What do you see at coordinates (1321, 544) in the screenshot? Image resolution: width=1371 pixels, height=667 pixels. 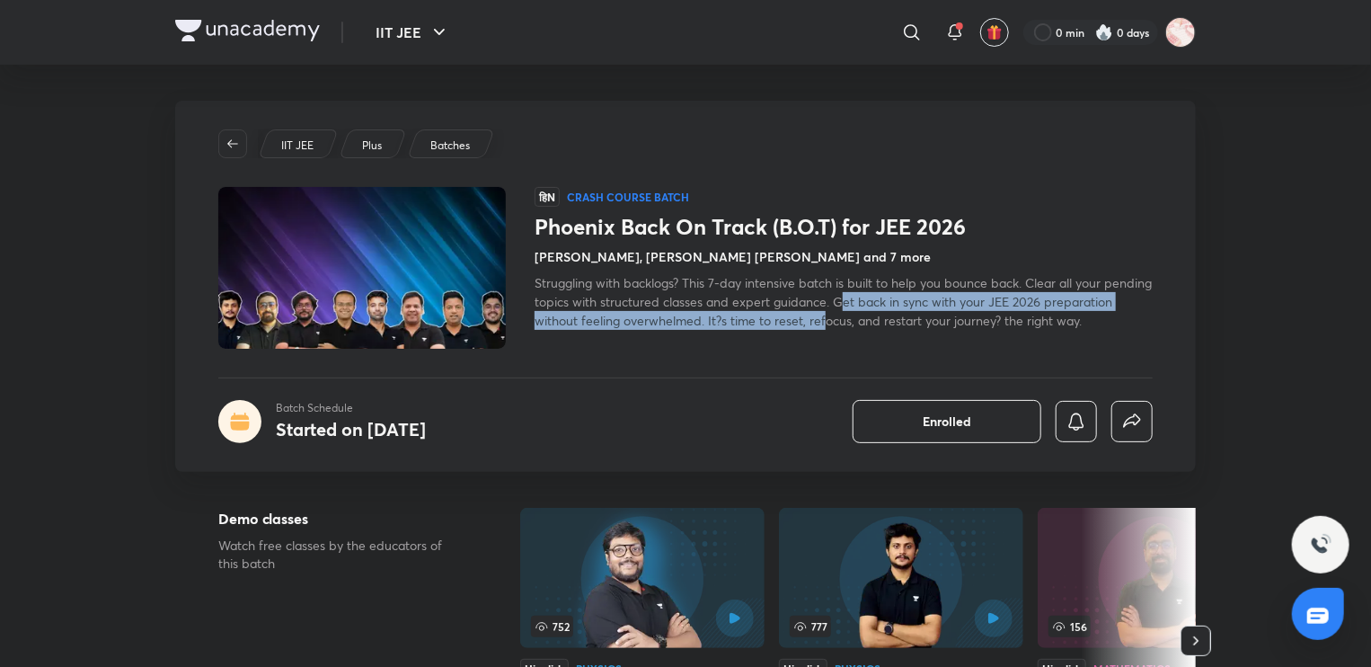 I see `img: ttu` at bounding box center [1321, 544].